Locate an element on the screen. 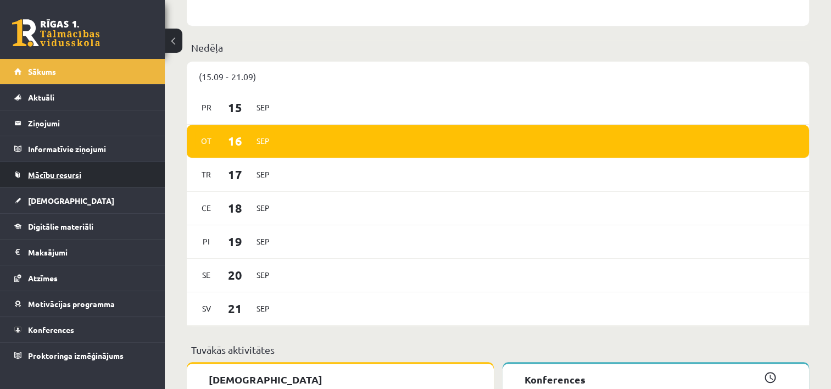 This screenshot has height=389, width=831. a: Aktuāli is located at coordinates (82, 97).